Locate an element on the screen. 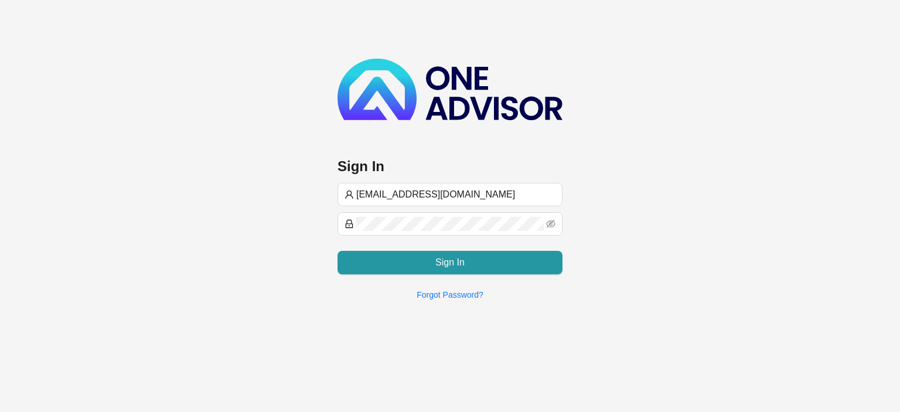 The height and width of the screenshot is (412, 900). span: Sign In is located at coordinates (450, 262).